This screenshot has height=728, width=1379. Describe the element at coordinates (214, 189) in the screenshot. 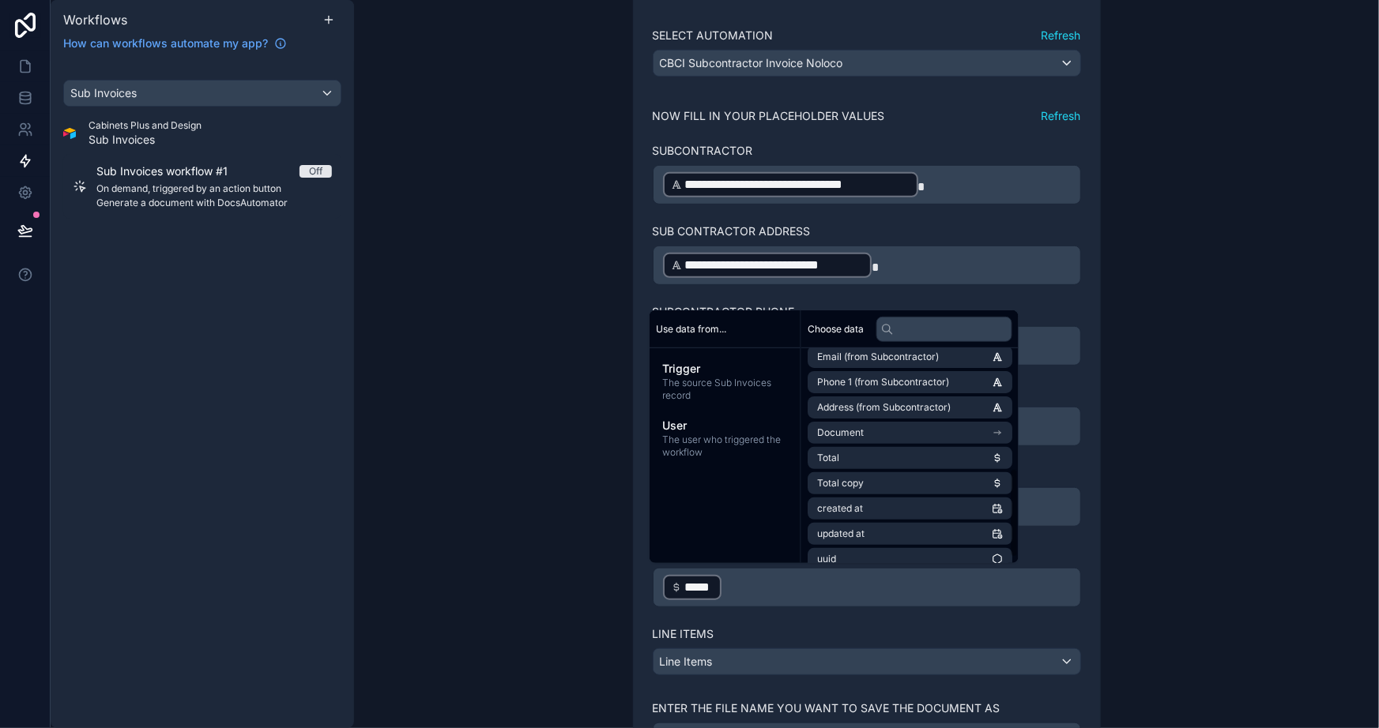

I see `span: On demand, triggered by an action button` at that location.